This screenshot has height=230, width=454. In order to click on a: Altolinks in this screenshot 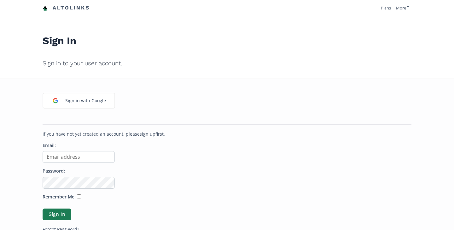, I will do `click(66, 8)`.